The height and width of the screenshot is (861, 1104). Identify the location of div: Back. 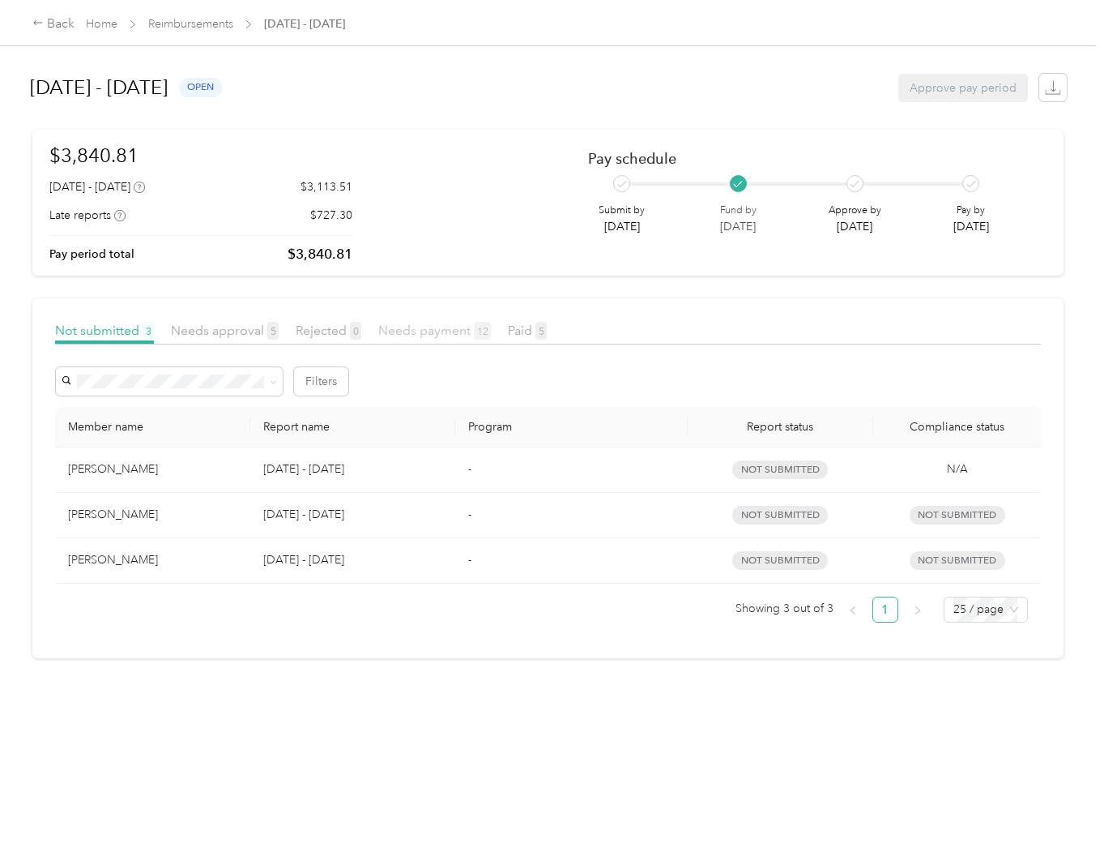
(53, 24).